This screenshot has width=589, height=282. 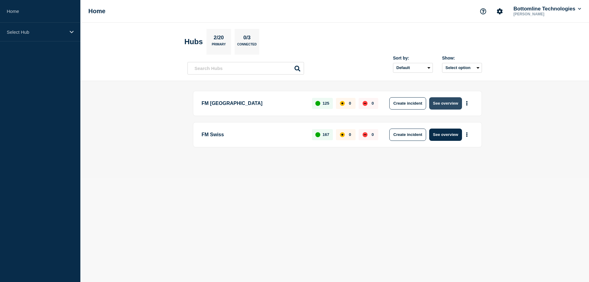 What do you see at coordinates (462, 58) in the screenshot?
I see `div: Show:` at bounding box center [462, 58].